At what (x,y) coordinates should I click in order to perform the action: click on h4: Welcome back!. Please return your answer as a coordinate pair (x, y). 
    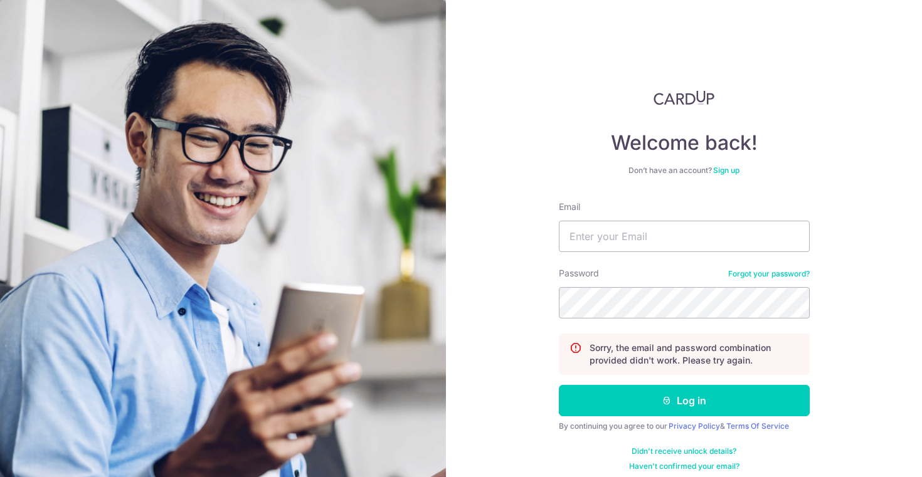
    Looking at the image, I should click on (684, 143).